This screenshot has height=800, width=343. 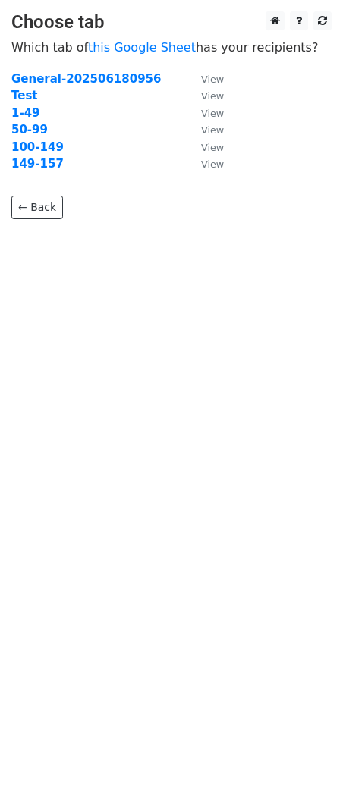 I want to click on strong: 50-99, so click(x=30, y=130).